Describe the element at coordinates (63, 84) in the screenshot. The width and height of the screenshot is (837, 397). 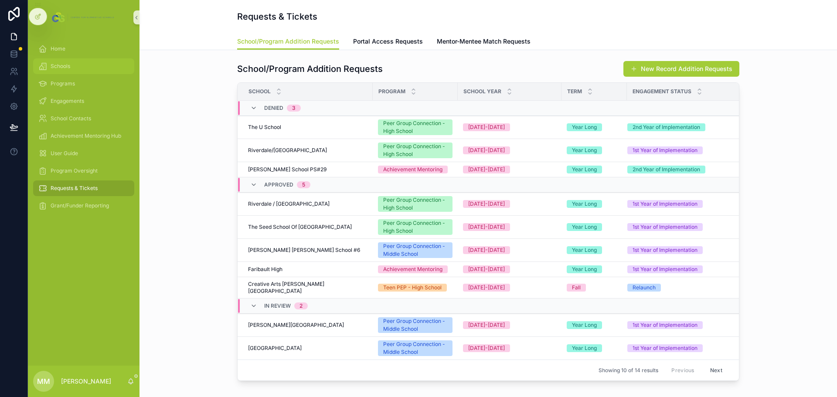
I see `span: Programs` at that location.